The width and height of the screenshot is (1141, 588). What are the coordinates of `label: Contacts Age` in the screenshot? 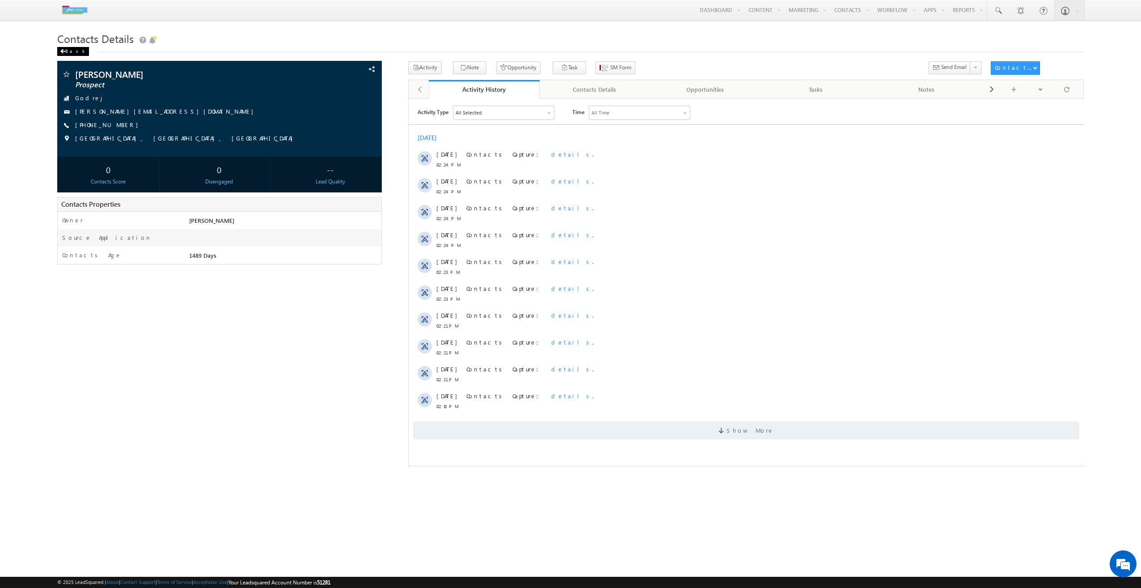 It's located at (92, 255).